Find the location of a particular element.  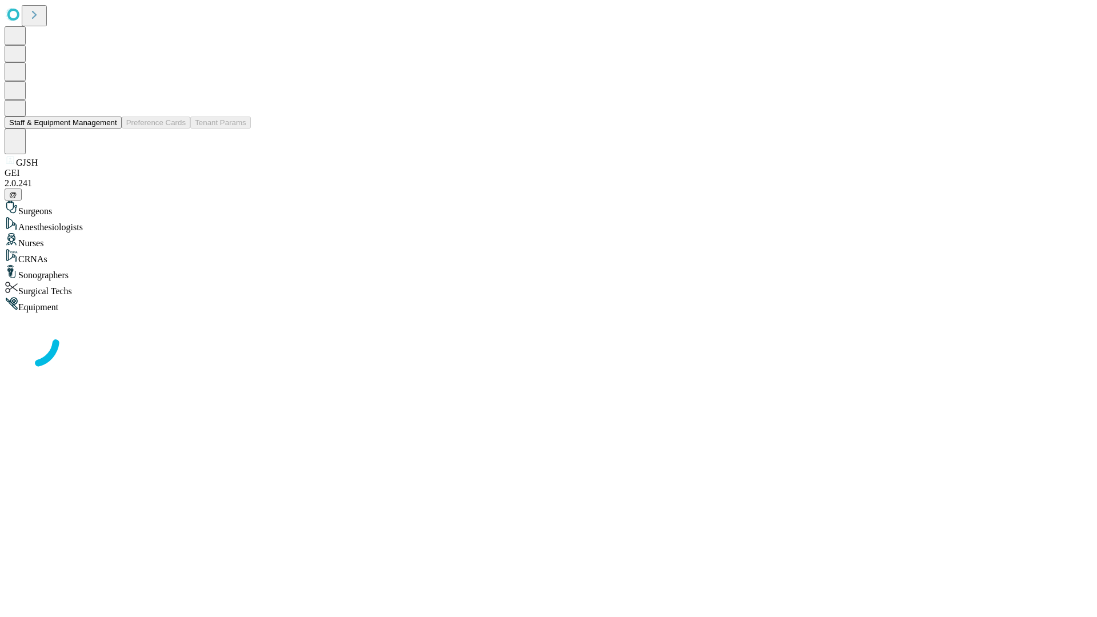

div: Equipment is located at coordinates (549, 305).